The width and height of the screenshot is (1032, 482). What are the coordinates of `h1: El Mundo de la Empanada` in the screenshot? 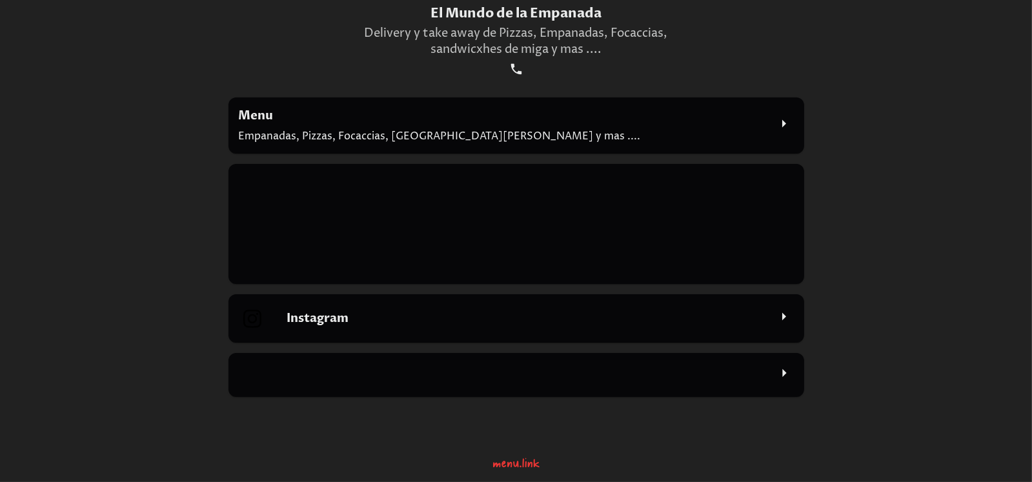 It's located at (516, 14).